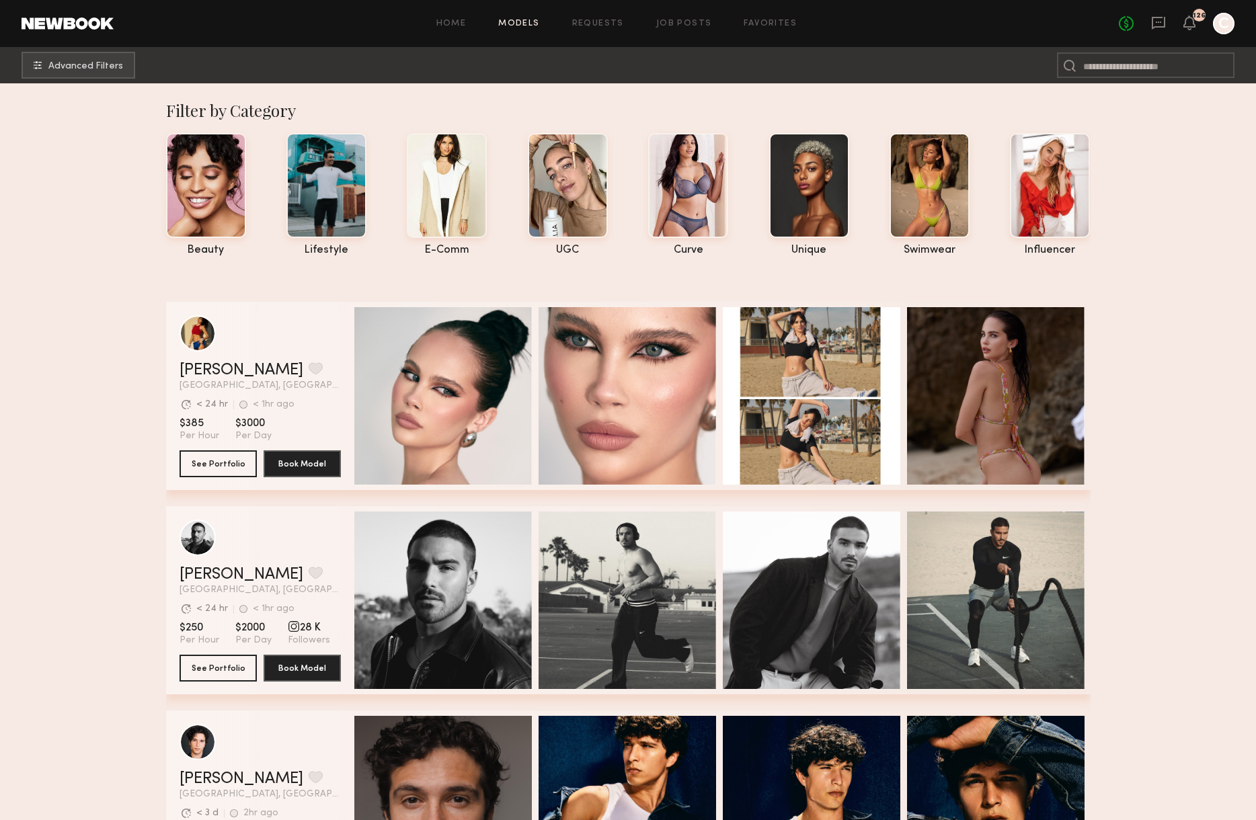 The width and height of the screenshot is (1256, 820). I want to click on div: beauty, so click(206, 250).